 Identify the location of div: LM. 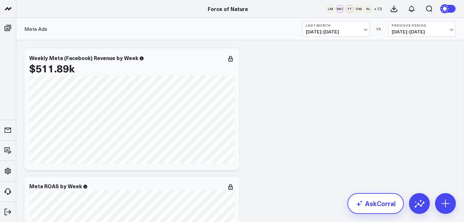
(330, 9).